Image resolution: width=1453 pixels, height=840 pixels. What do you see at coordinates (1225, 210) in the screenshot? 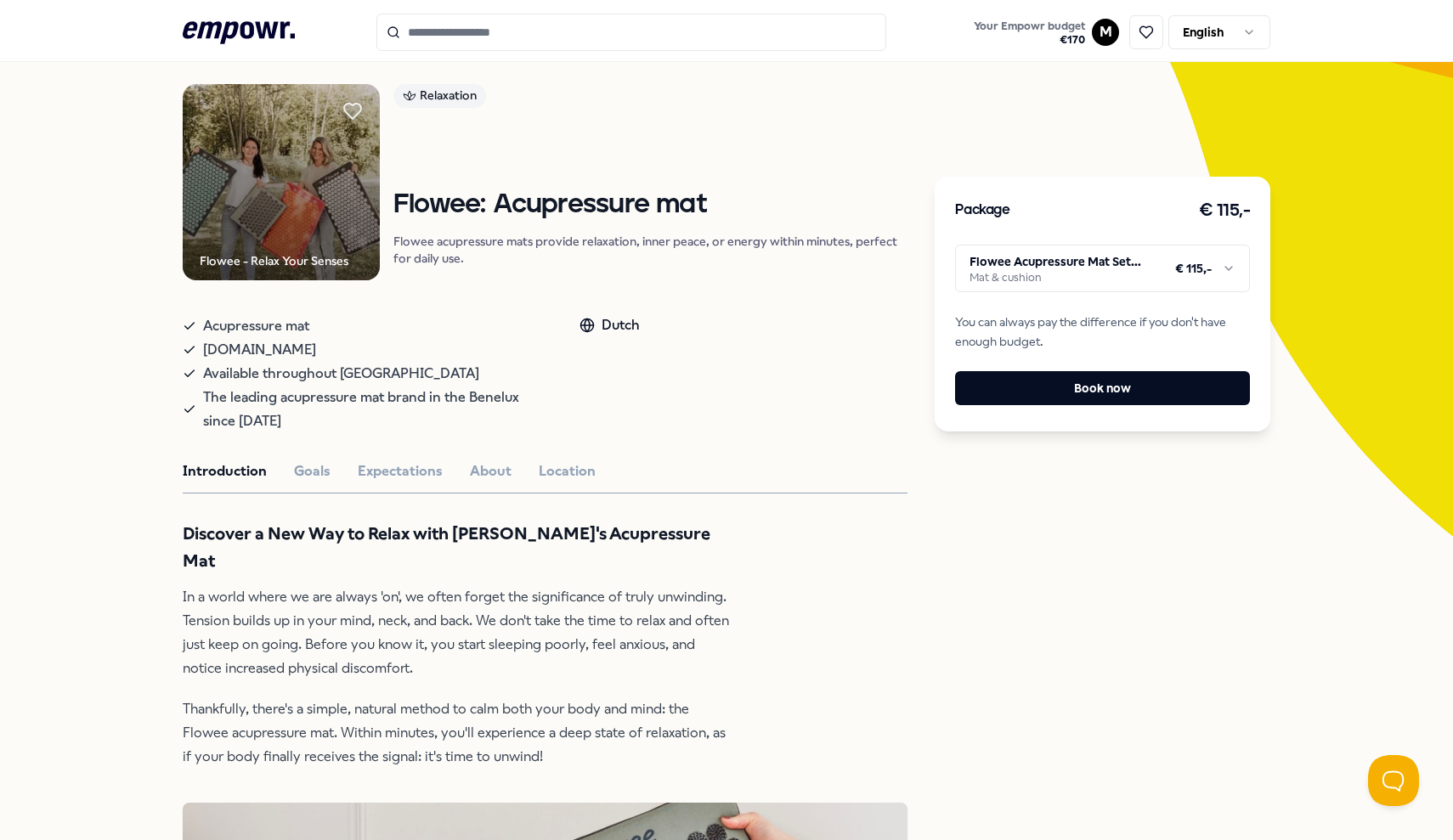
I see `h3: € 115,-` at bounding box center [1225, 210].